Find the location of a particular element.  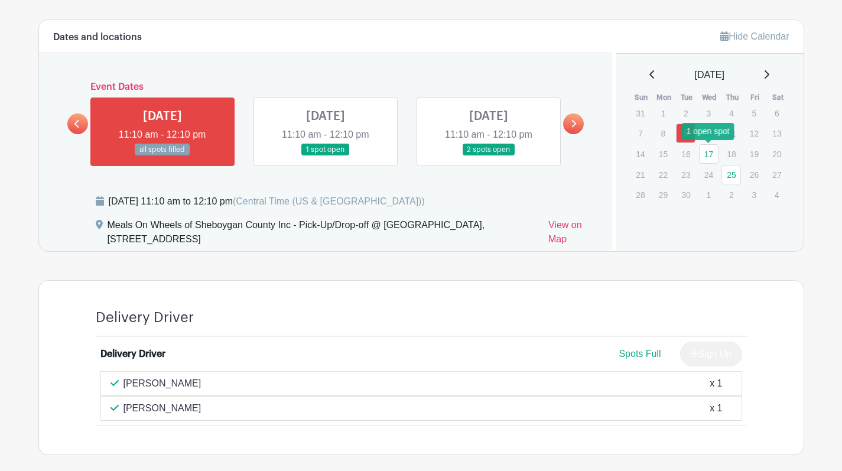

span: Spots Full is located at coordinates (639, 353).